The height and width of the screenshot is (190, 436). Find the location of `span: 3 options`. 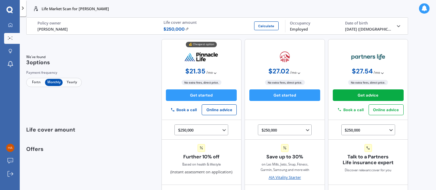

span: 3 options is located at coordinates (38, 62).